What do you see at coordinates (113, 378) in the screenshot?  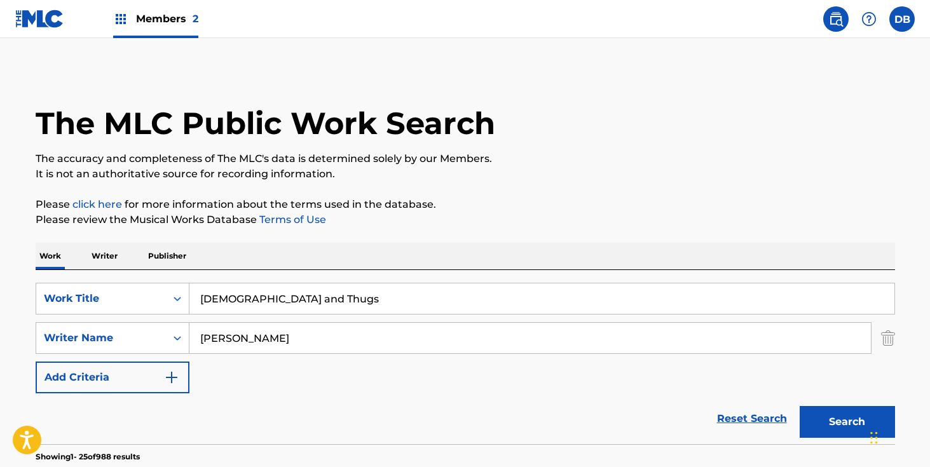 I see `button: Add Criteria` at bounding box center [113, 378].